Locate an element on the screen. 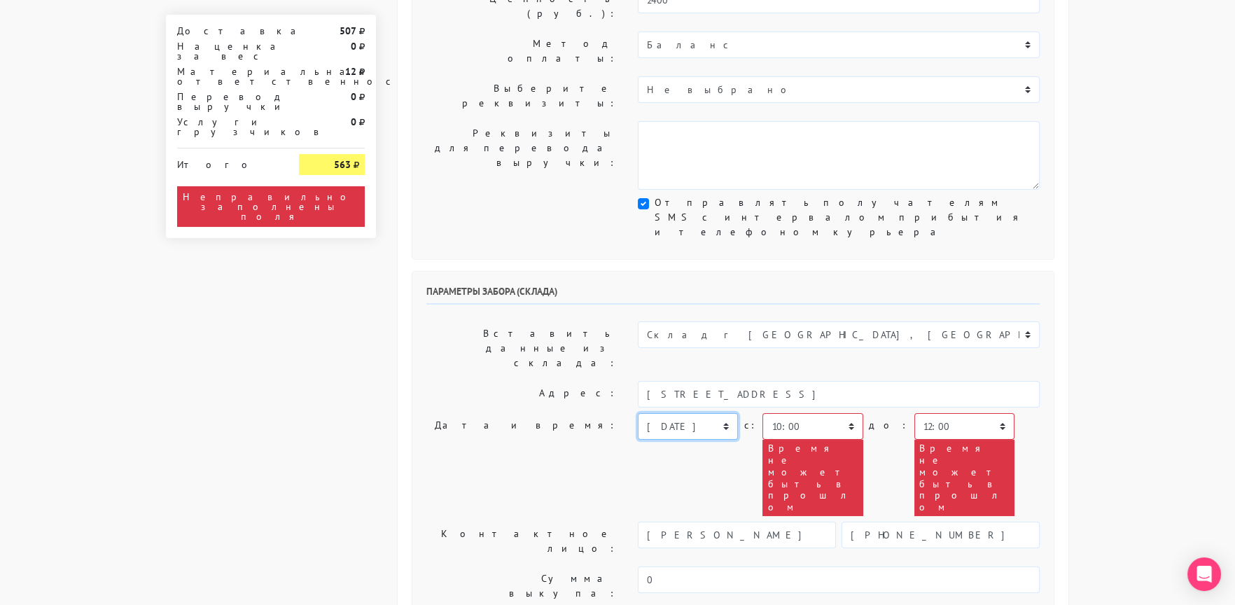 Image resolution: width=1235 pixels, height=605 pixels. div: Наценка за вес is located at coordinates (227, 51).